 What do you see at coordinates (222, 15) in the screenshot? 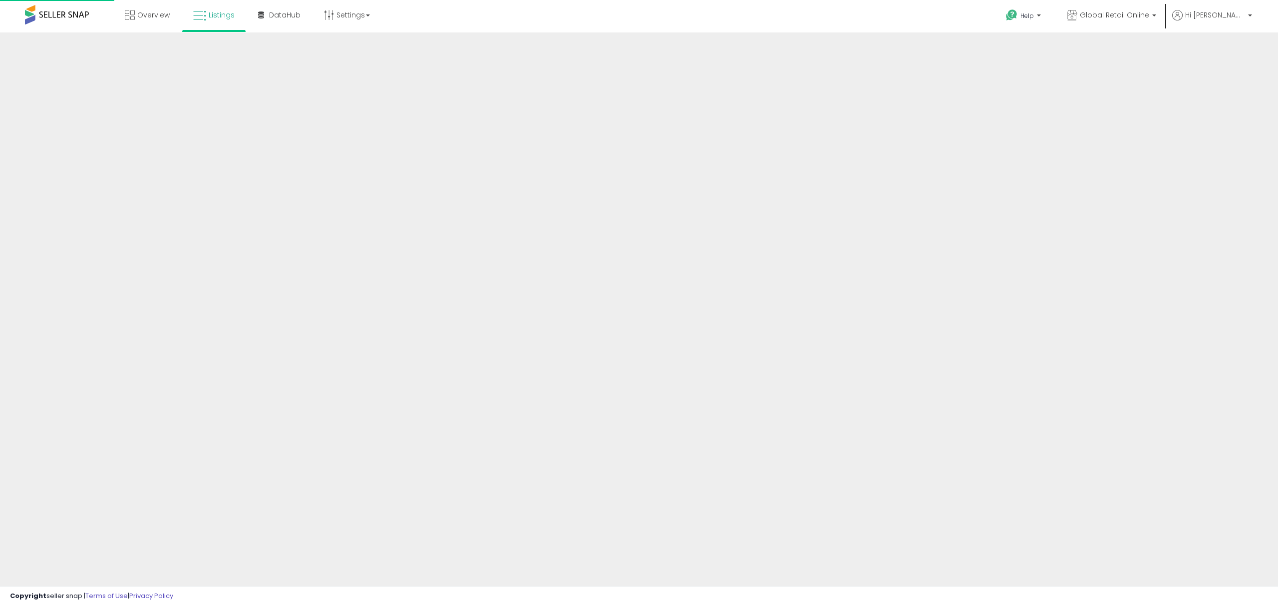
I see `span: Listings` at bounding box center [222, 15].